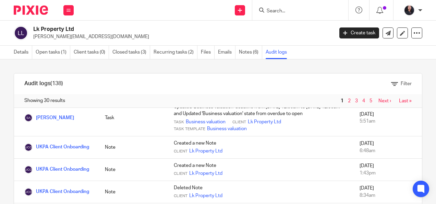 Image resolution: width=436 pixels, height=204 pixels. I want to click on a: Next ›, so click(385, 101).